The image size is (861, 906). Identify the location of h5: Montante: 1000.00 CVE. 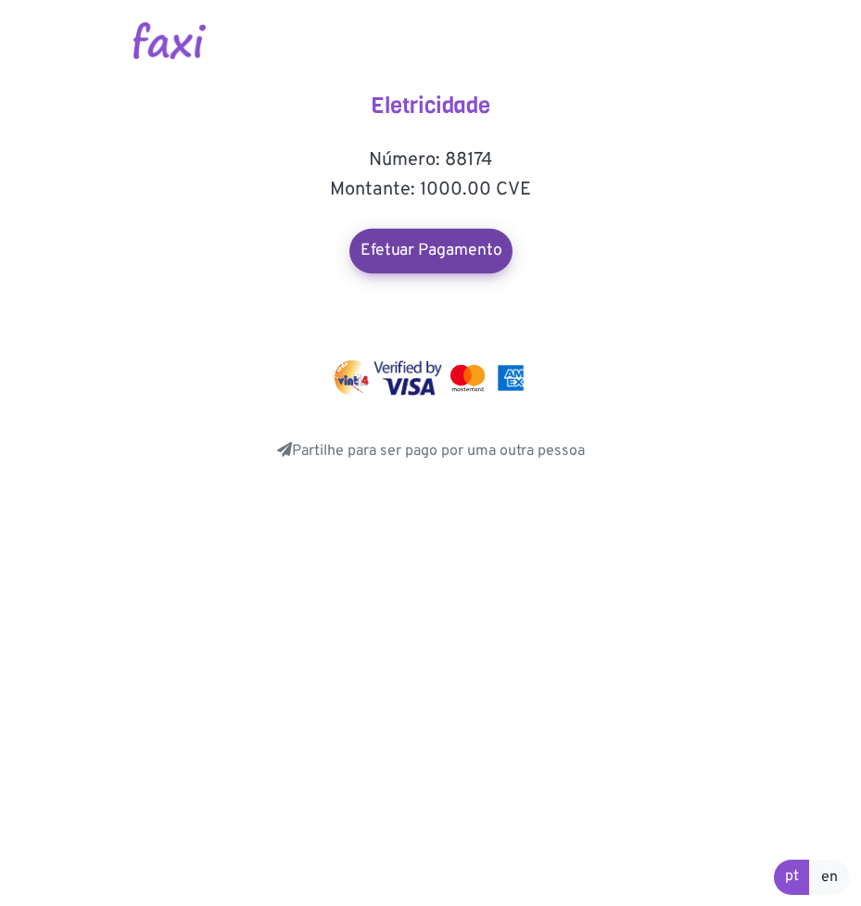
(431, 190).